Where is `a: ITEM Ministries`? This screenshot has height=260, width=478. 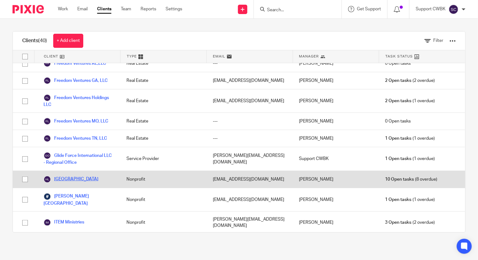 a: ITEM Ministries is located at coordinates (64, 223).